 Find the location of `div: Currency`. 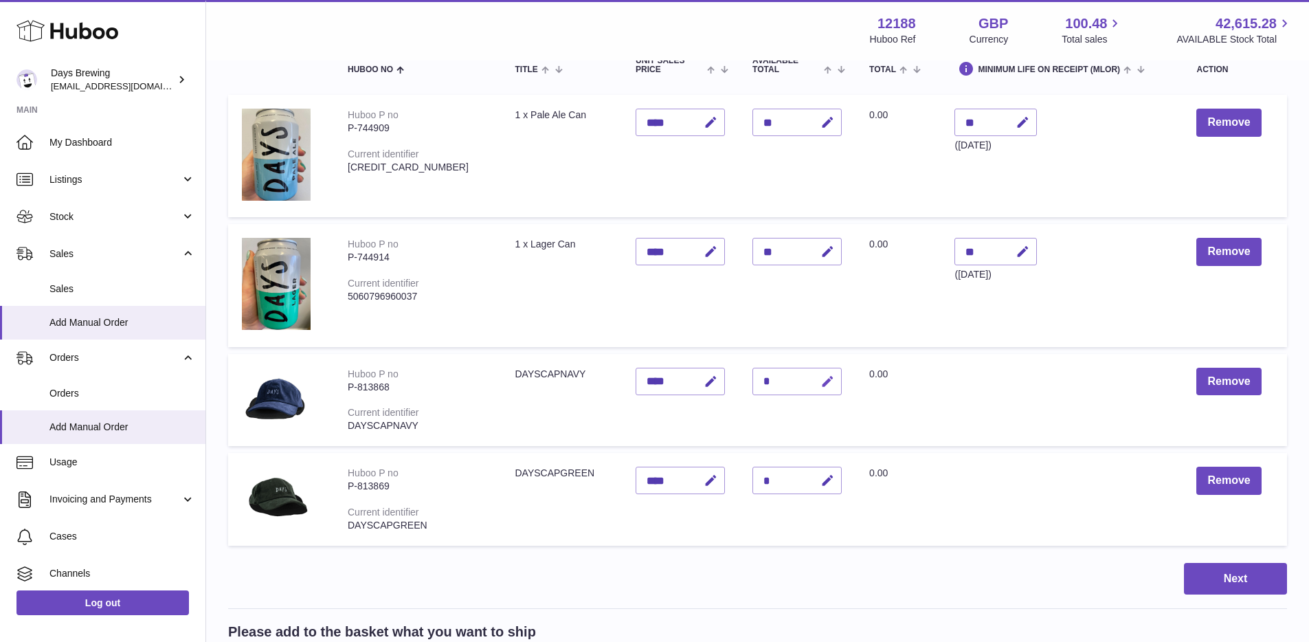

div: Currency is located at coordinates (989, 39).